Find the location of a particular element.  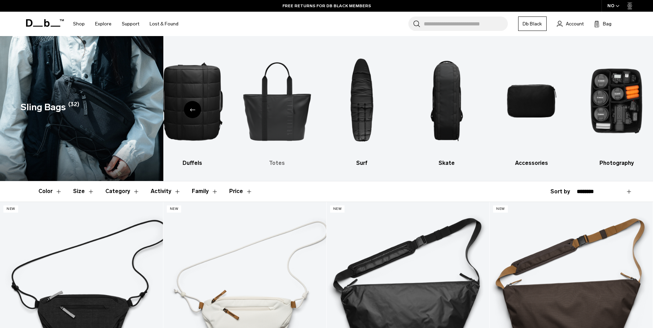

div: Previous slide is located at coordinates (192, 109).